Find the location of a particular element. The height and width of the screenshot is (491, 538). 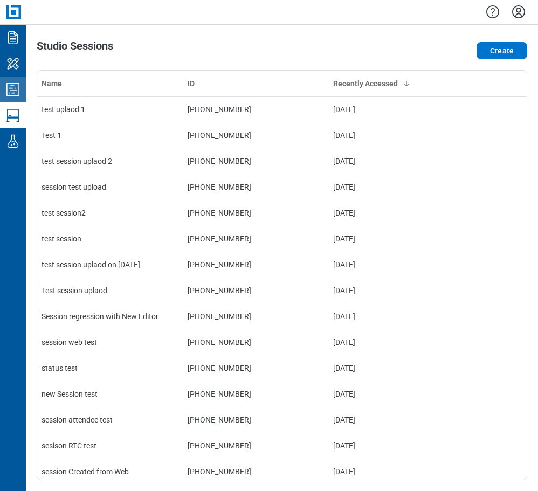

div: test uplaod 1 is located at coordinates (110, 109).